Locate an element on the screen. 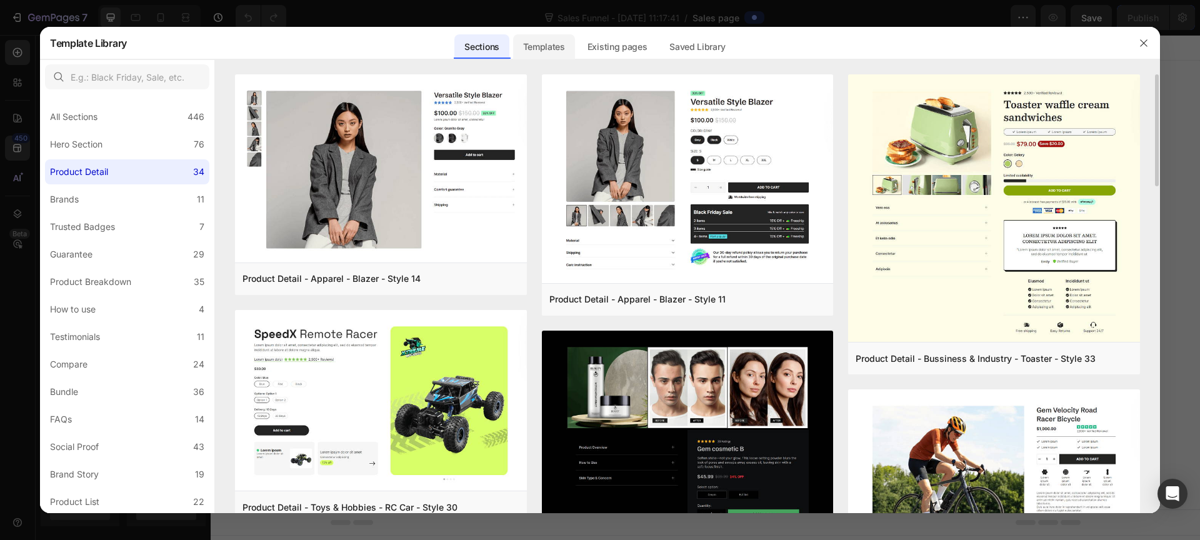  div: Product Detail - Bussiness & Industry - Toaster - Style 33 is located at coordinates (976, 359).